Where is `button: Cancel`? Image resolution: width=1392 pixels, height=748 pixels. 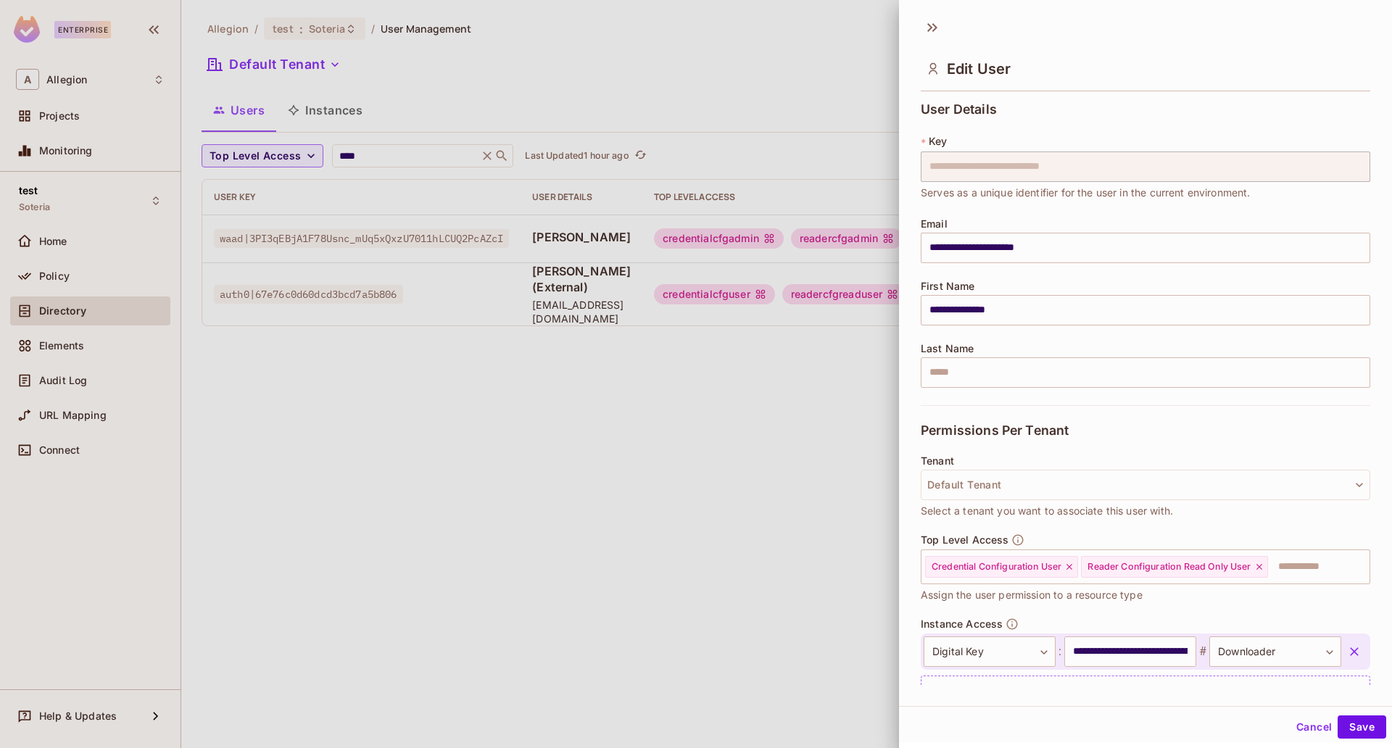
button: Cancel is located at coordinates (1314, 727).